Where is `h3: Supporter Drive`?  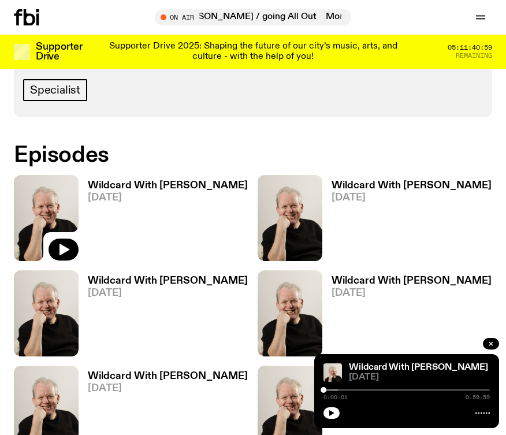
h3: Supporter Drive is located at coordinates (59, 52).